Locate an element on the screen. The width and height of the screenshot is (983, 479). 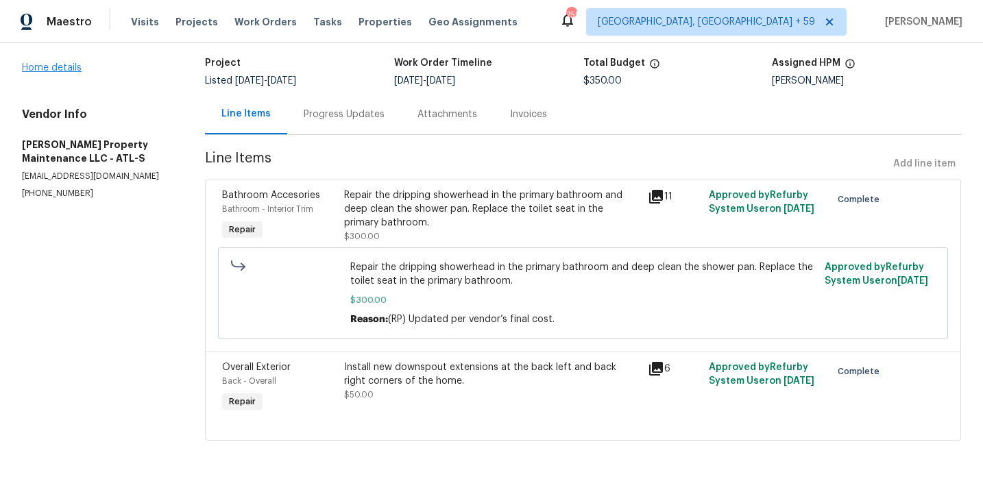
span: The hpm assigned to this work order. is located at coordinates (850, 67).